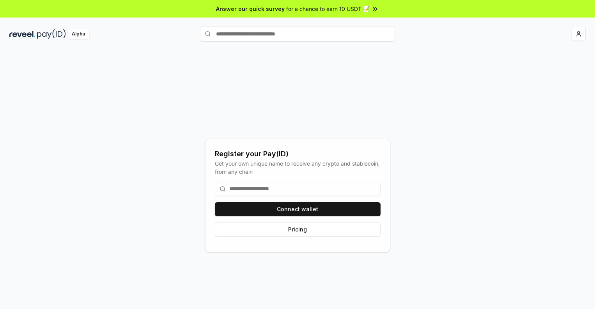 The width and height of the screenshot is (595, 309). Describe the element at coordinates (297, 168) in the screenshot. I see `div: Get your own unique name to receive any crypto and stablecoin, from any chain` at that location.